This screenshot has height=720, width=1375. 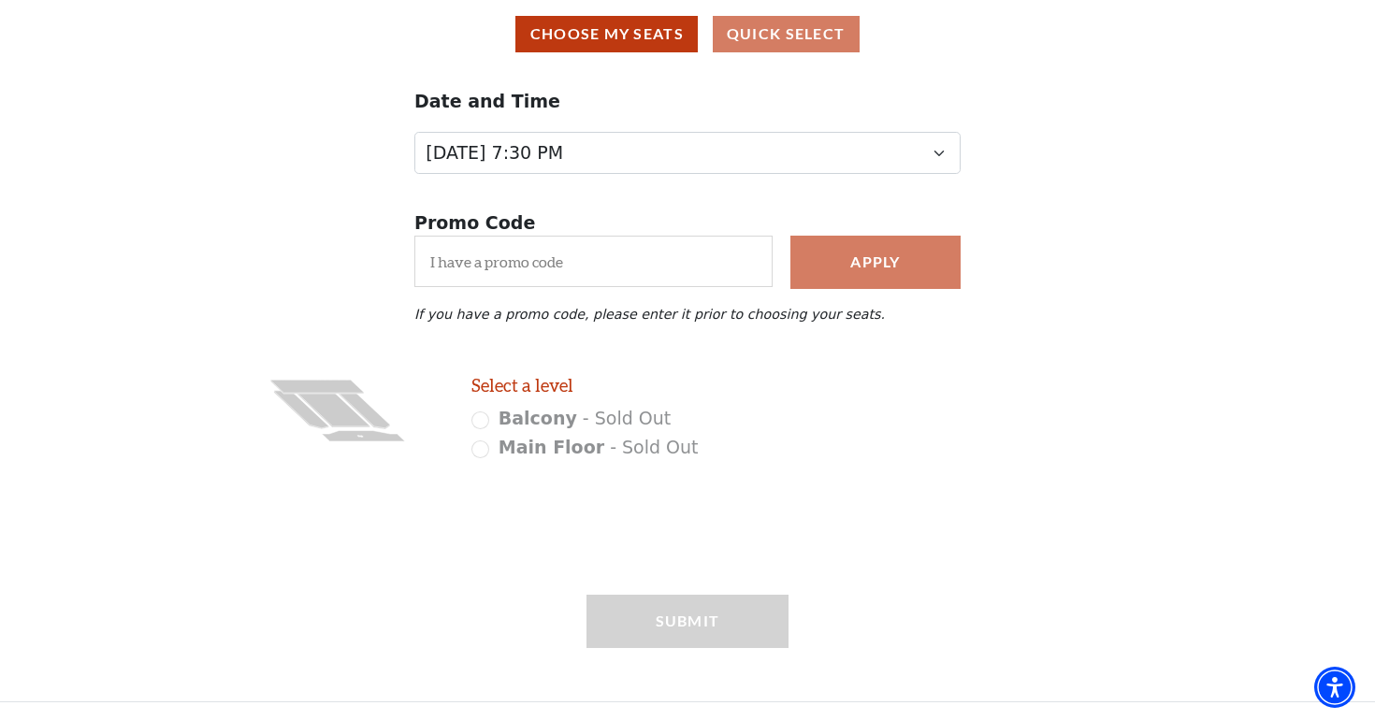 I want to click on g: Balcony - Seats Available: 1, so click(x=317, y=386).